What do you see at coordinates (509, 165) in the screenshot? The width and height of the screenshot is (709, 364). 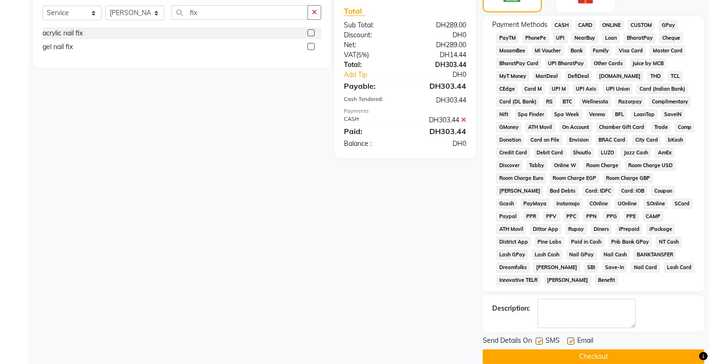 I see `span: Discover` at bounding box center [509, 165].